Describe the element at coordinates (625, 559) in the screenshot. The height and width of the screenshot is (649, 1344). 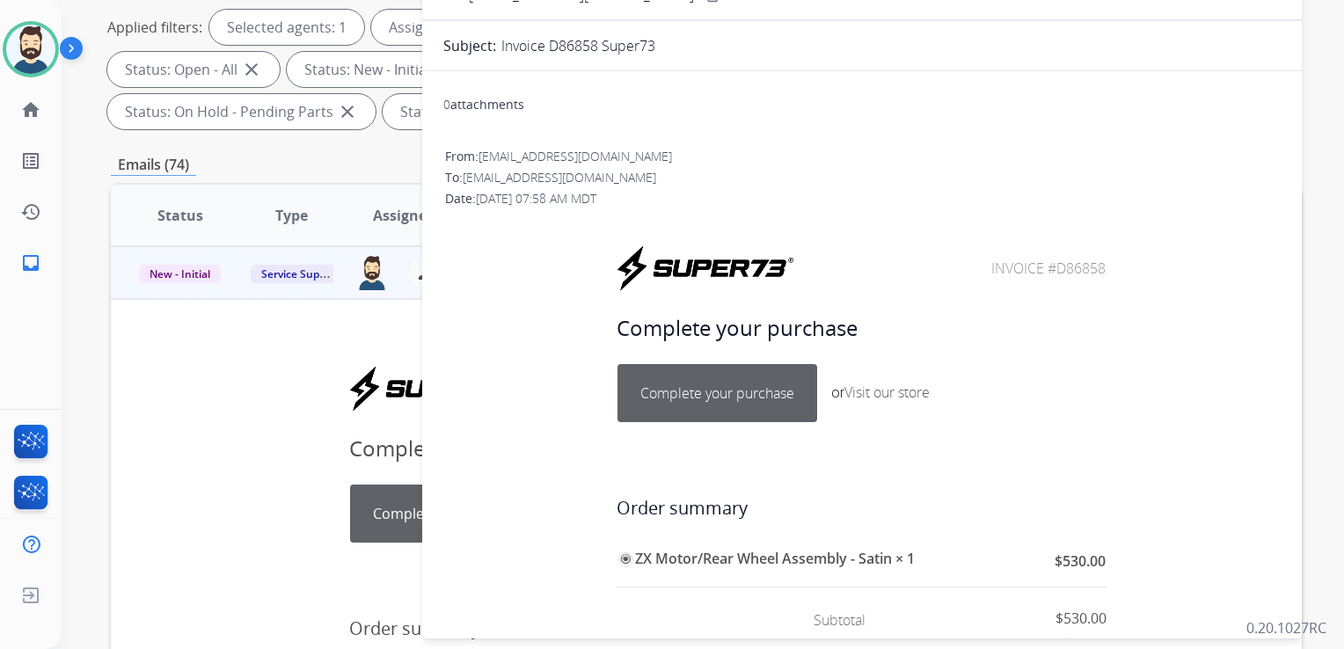
I see `img: FS-C0814_4ab90267-c44e-46d0-b66f-fa95ea965023_compact_cropped.png` at that location.